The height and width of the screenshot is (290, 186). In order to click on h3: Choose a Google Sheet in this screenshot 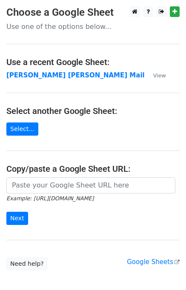, I will do `click(93, 12)`.